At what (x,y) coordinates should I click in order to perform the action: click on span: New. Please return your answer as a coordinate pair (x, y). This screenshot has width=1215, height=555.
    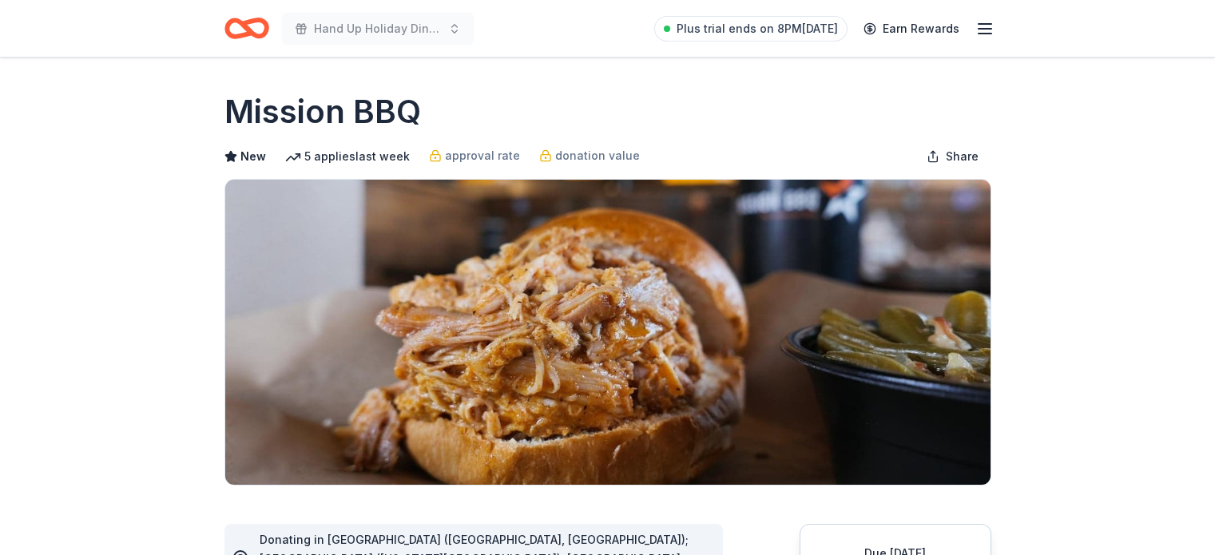
    Looking at the image, I should click on (253, 157).